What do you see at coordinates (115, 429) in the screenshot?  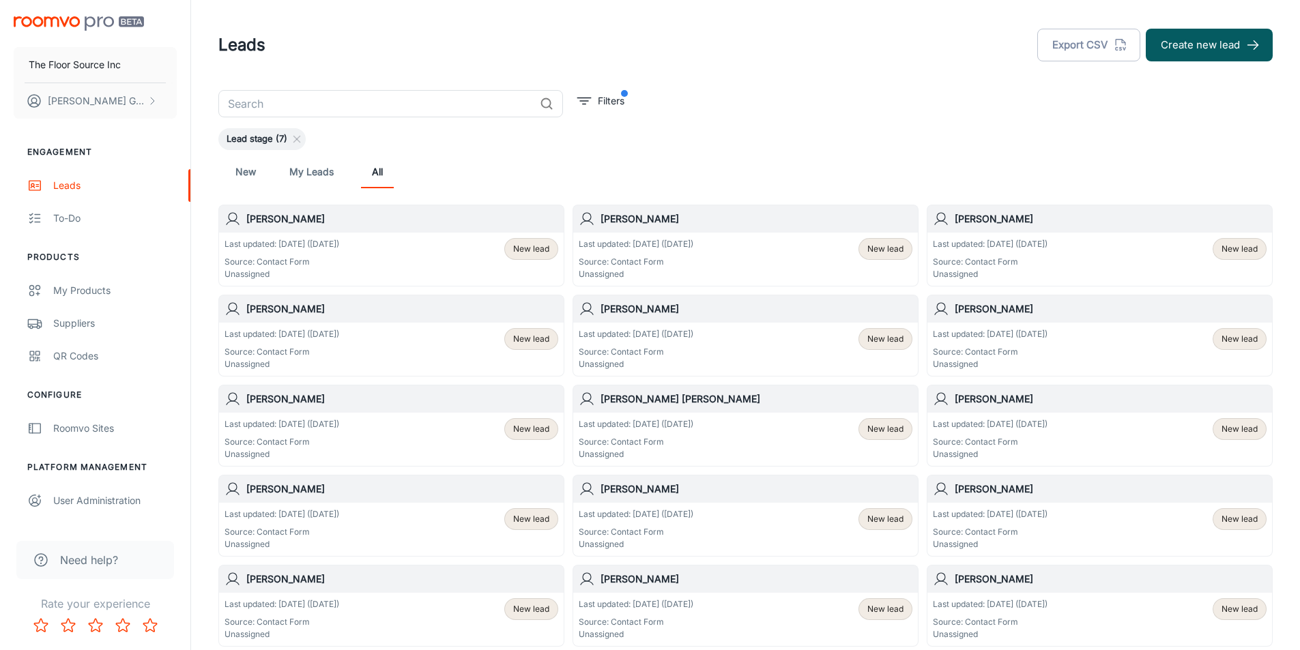 I see `div: Roomvo Sites` at bounding box center [115, 429].